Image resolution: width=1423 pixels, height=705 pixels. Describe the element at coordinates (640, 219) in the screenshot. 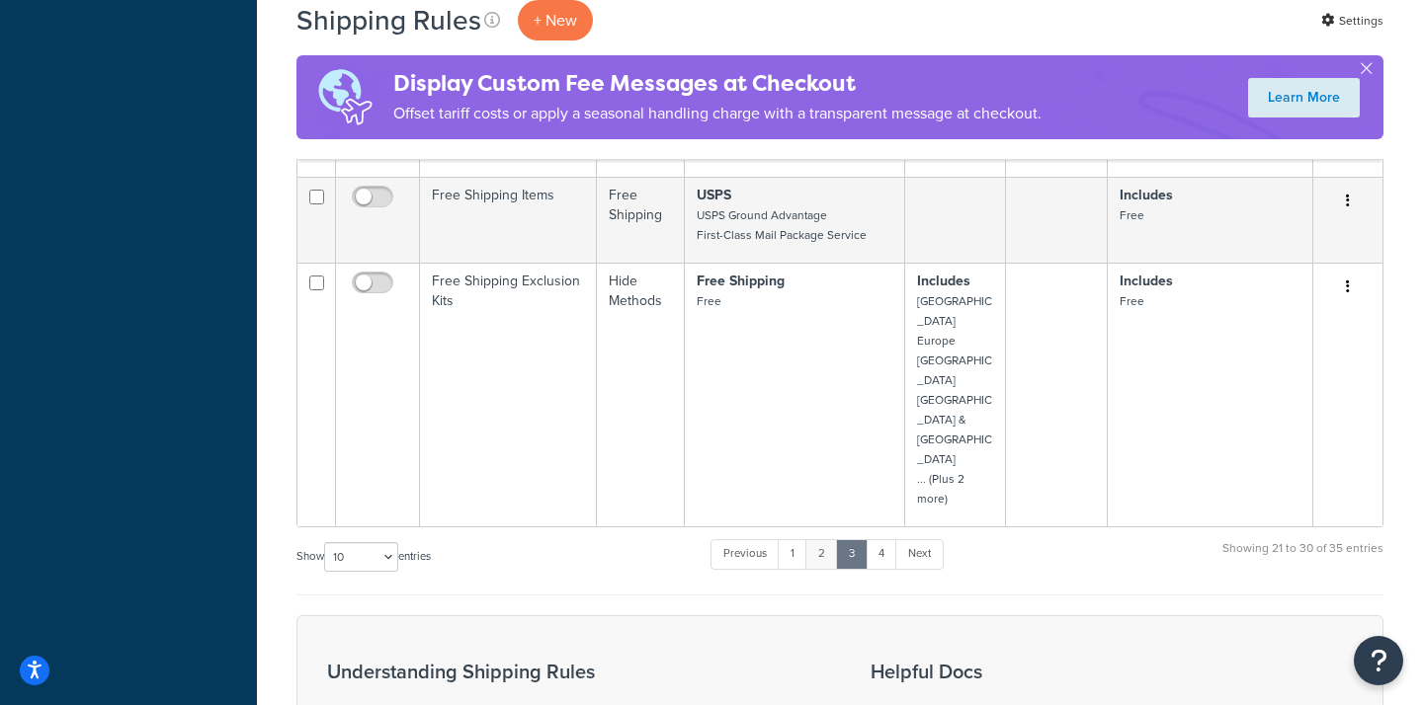

I see `td: Free Shipping` at that location.